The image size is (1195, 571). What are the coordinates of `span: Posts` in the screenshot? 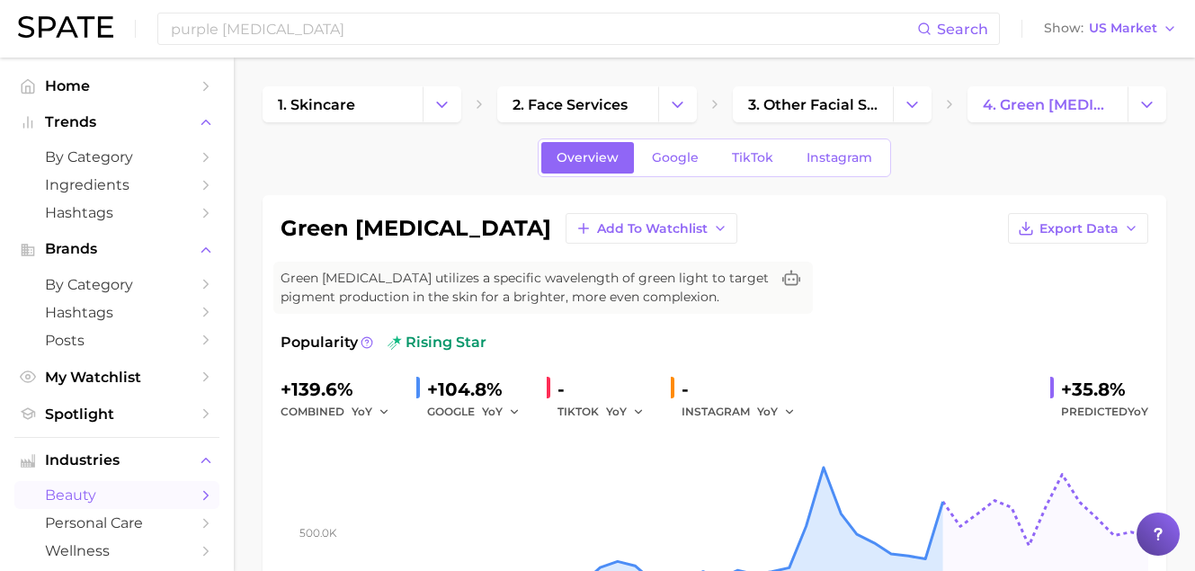 It's located at (117, 340).